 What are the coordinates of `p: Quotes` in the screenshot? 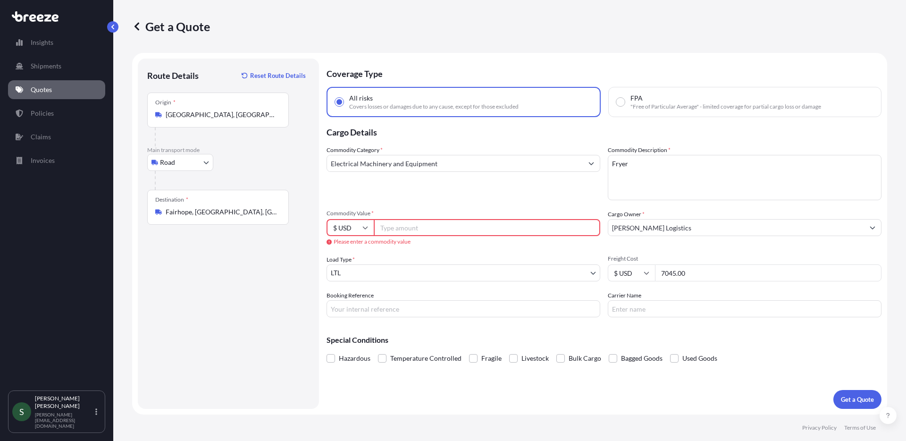 It's located at (41, 90).